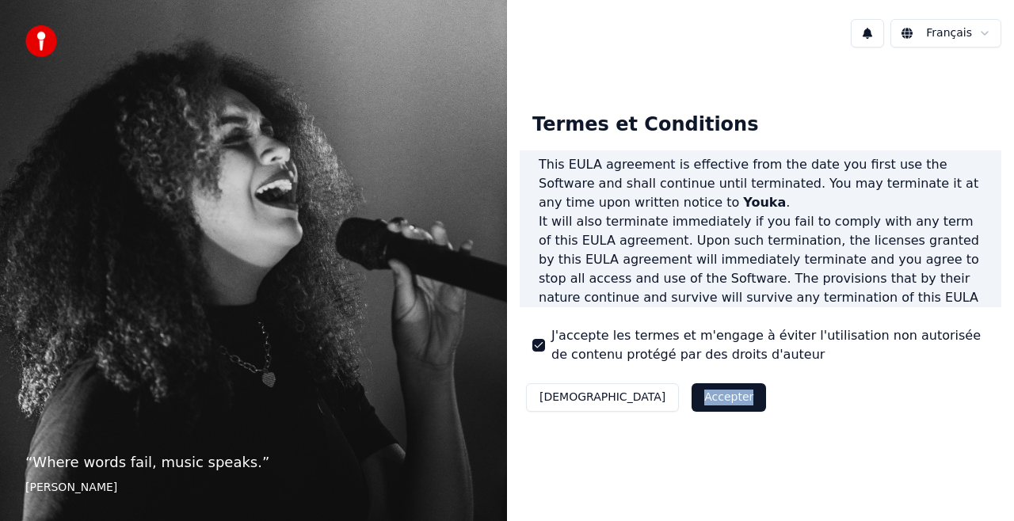 This screenshot has height=521, width=1014. Describe the element at coordinates (764, 202) in the screenshot. I see `span: Youka` at that location.